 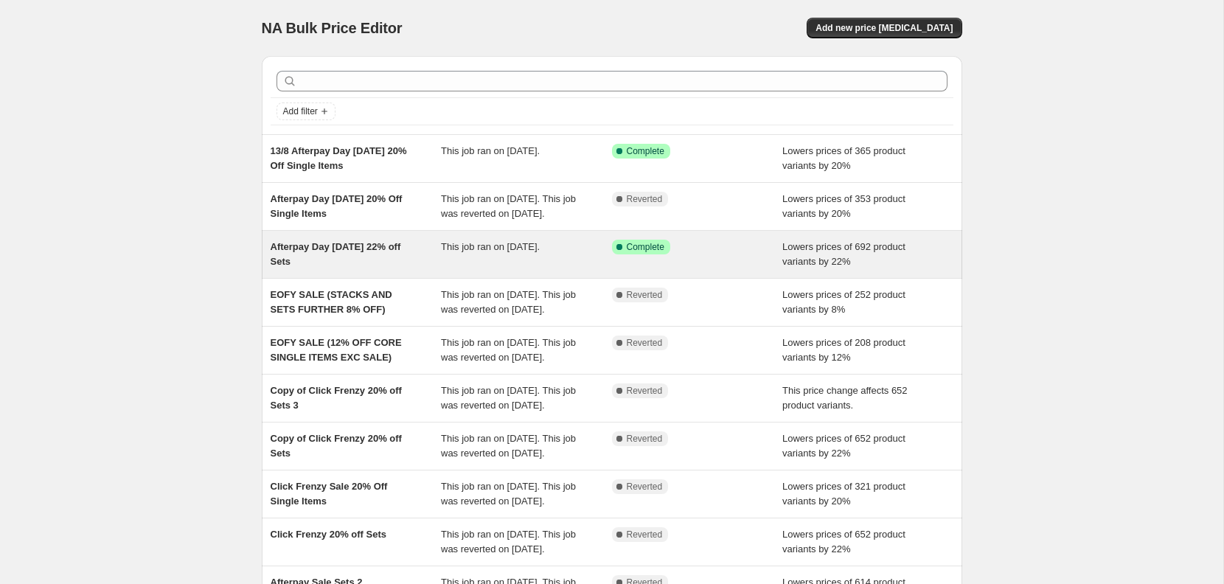 I want to click on span: Click Frenzy Sale 20% Off Single Items, so click(x=329, y=493).